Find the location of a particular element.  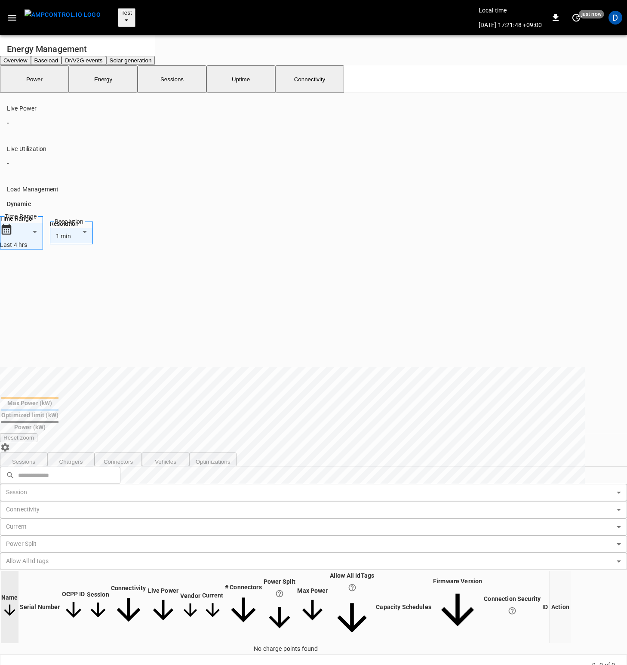

button: Baseload is located at coordinates (46, 60).